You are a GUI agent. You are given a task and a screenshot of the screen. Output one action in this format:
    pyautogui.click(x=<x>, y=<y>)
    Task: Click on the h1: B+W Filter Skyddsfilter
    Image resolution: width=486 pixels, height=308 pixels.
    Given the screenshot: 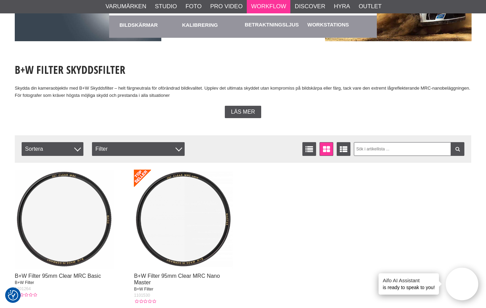 What is the action you would take?
    pyautogui.click(x=243, y=70)
    